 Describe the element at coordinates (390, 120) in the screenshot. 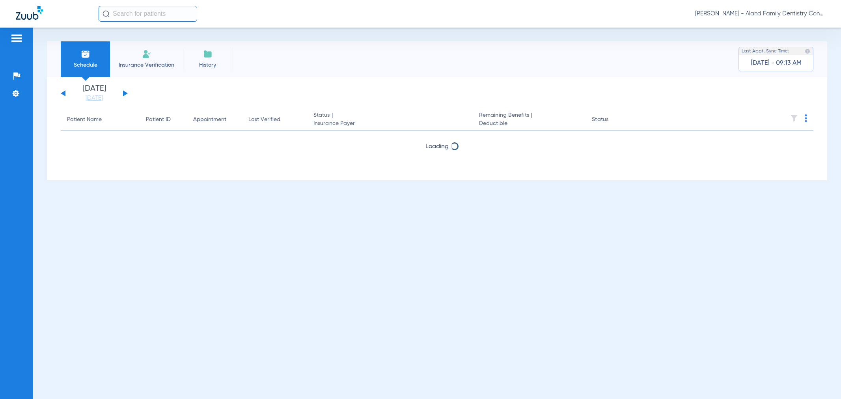

I see `th: Status |` at that location.